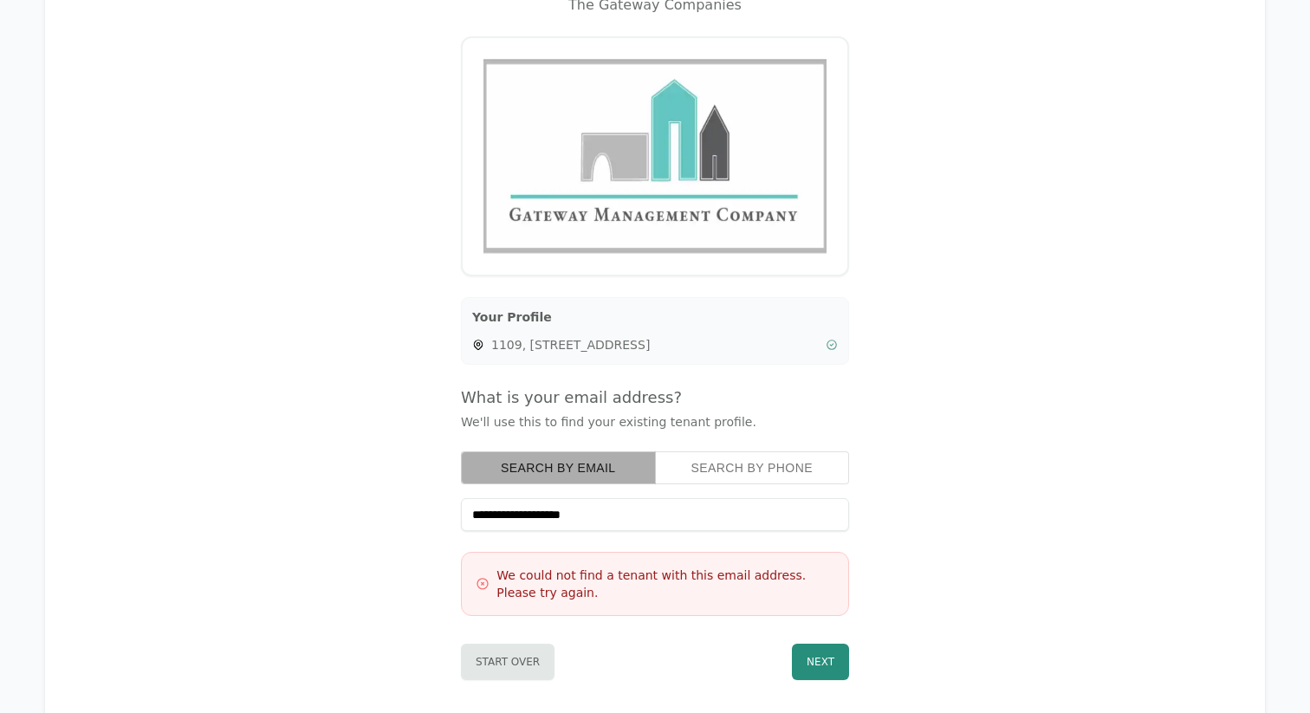 Image resolution: width=1310 pixels, height=713 pixels. What do you see at coordinates (666, 584) in the screenshot?
I see `h3: We could not find a tenant with this email address. Please try again.` at bounding box center [666, 584].